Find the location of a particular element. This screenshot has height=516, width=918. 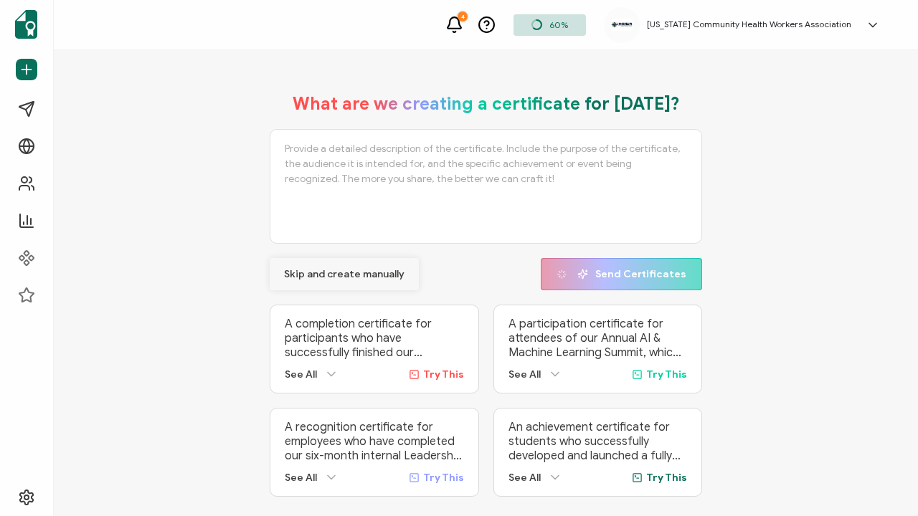

p: A completion certificate for participants who have successfully finished our ‘Advanced Digital Ma... is located at coordinates (374, 338).